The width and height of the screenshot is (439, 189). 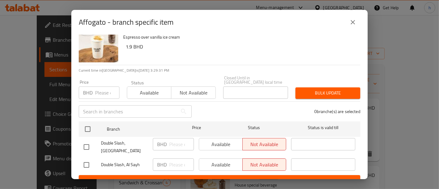 What do you see at coordinates (219, 181) in the screenshot?
I see `span: Save` at bounding box center [219, 181].